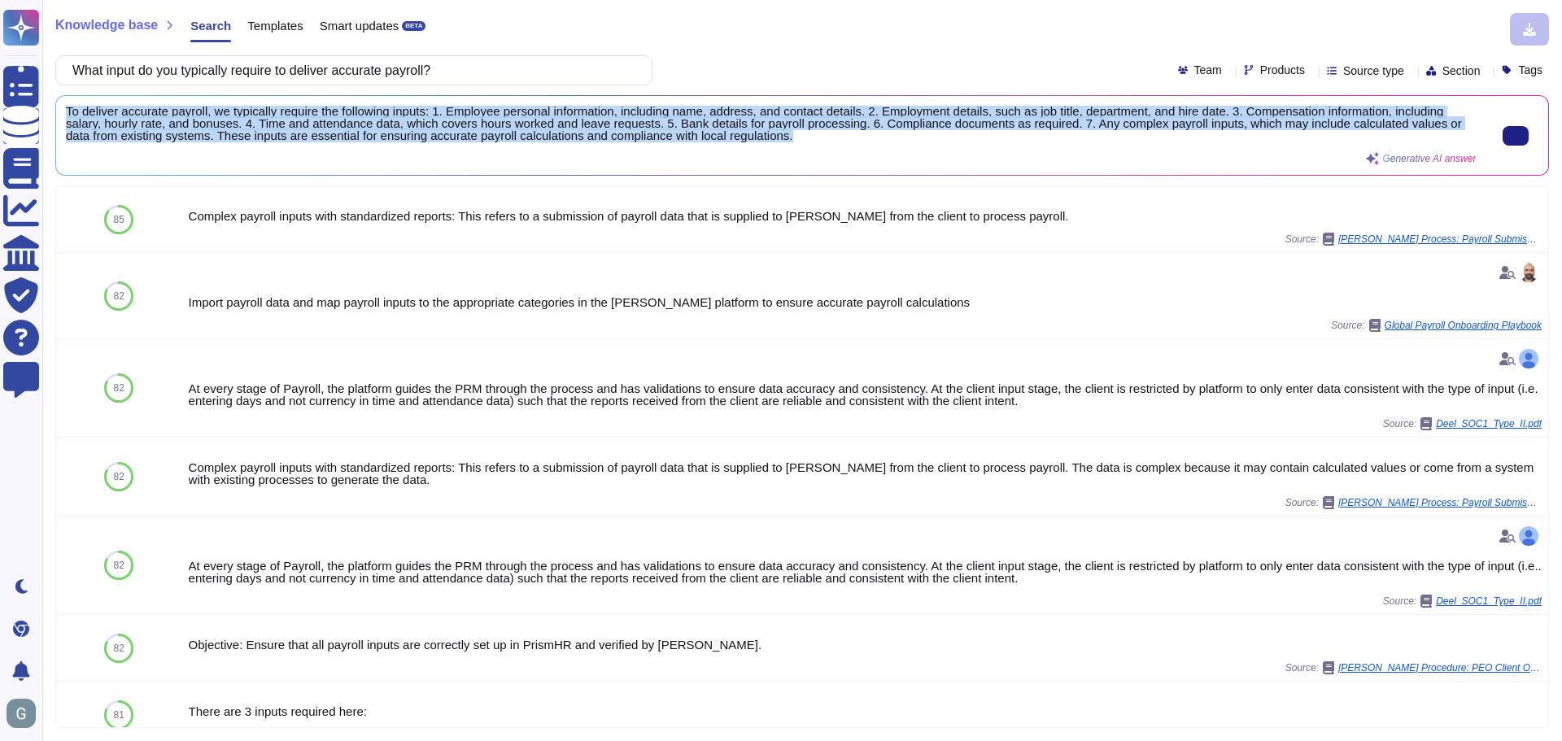 This screenshot has height=741, width=1562. I want to click on span: Products, so click(1282, 70).